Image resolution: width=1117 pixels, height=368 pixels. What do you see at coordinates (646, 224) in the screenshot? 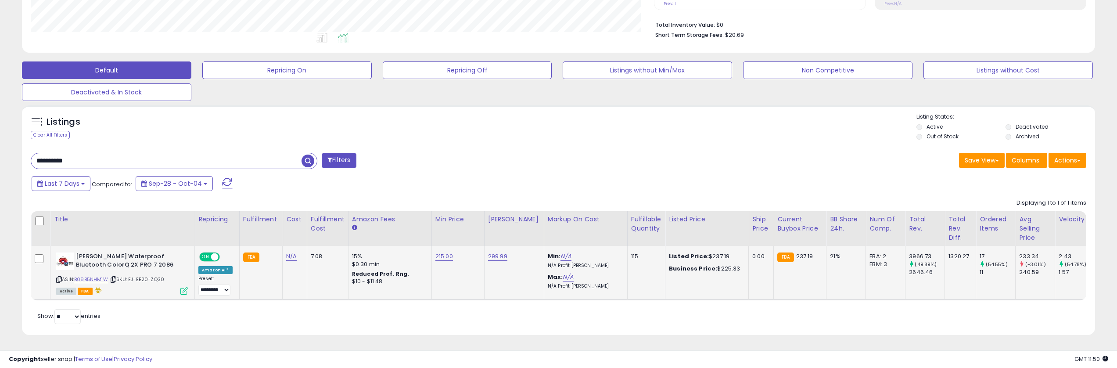
I see `div: Fulfillable Quantity` at bounding box center [646, 224].